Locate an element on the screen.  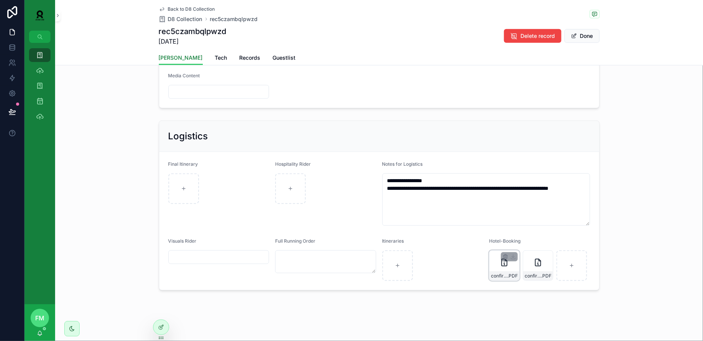
span: D8 Collection is located at coordinates (185, 19).